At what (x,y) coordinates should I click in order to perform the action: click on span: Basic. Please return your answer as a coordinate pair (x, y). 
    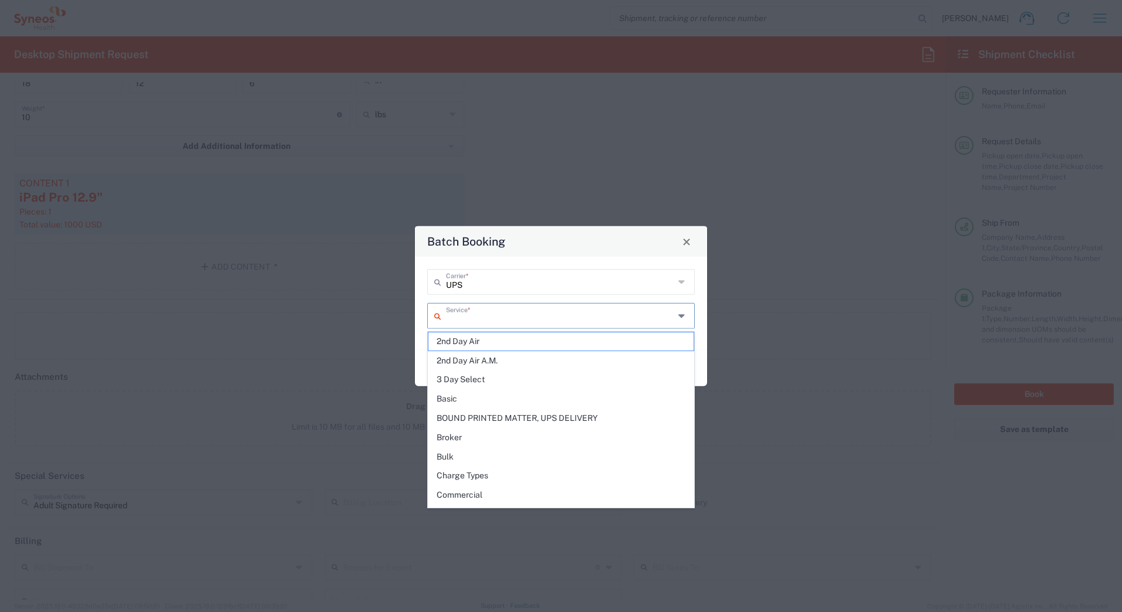
    Looking at the image, I should click on (561, 399).